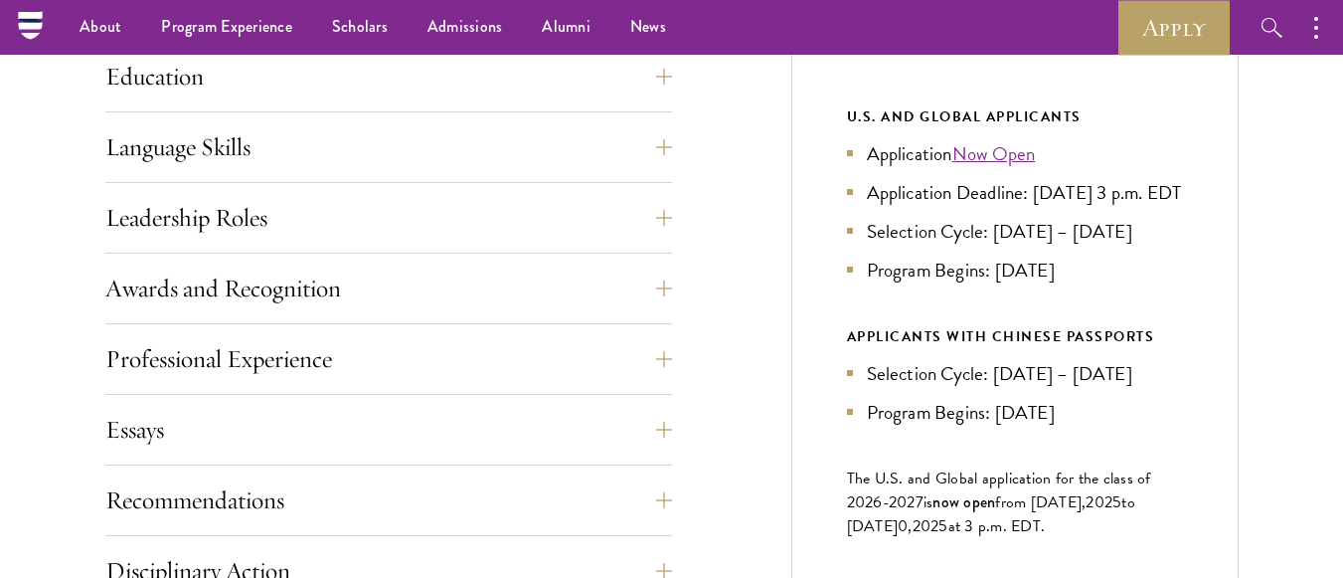 The image size is (1343, 578). What do you see at coordinates (997, 526) in the screenshot?
I see `span: at 3 p.m. EDT.` at bounding box center [997, 526].